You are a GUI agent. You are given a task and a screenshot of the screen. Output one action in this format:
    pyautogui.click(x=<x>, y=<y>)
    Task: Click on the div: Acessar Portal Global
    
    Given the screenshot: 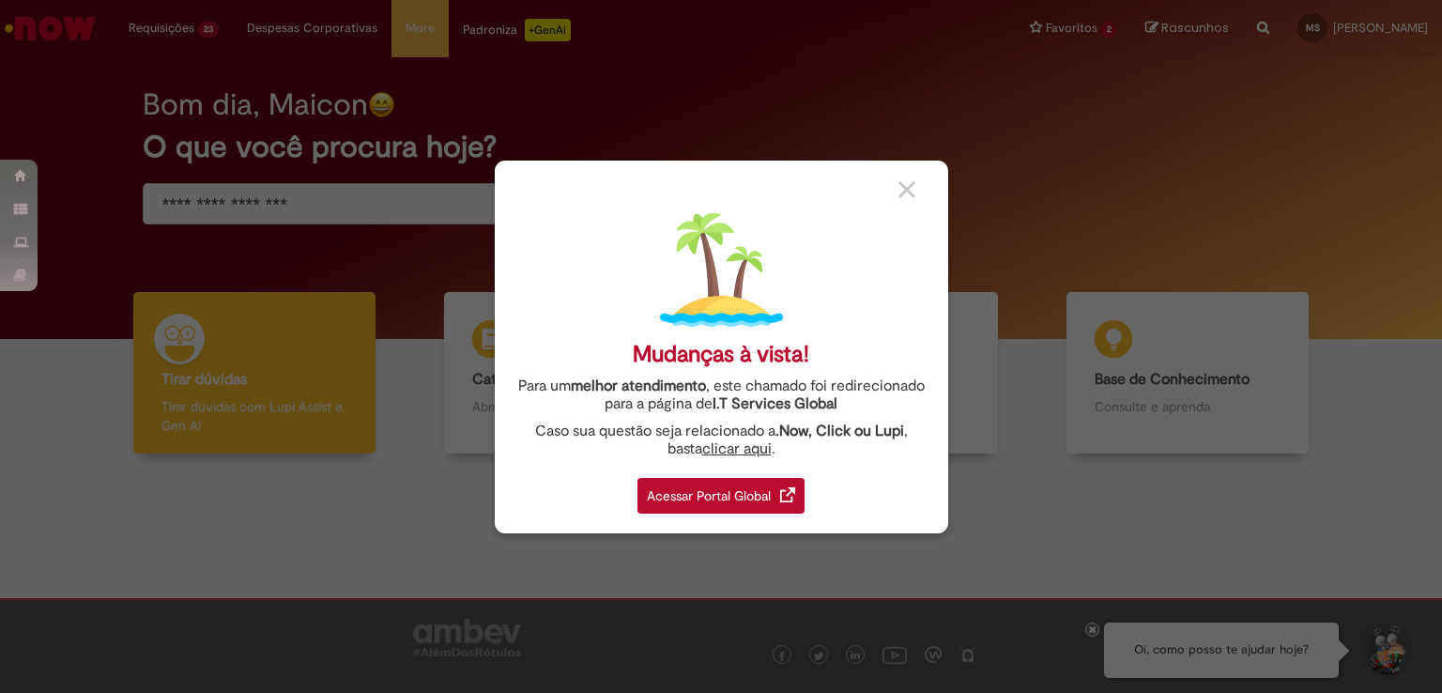 What is the action you would take?
    pyautogui.click(x=721, y=496)
    